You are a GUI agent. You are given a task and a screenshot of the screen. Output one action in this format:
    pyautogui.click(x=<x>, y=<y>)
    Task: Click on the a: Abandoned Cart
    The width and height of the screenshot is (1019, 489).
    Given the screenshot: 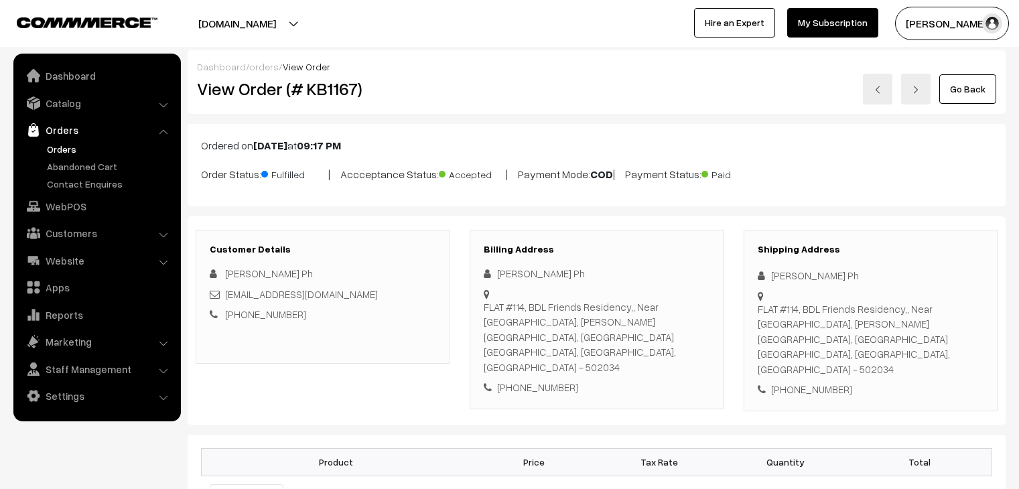 What is the action you would take?
    pyautogui.click(x=110, y=166)
    